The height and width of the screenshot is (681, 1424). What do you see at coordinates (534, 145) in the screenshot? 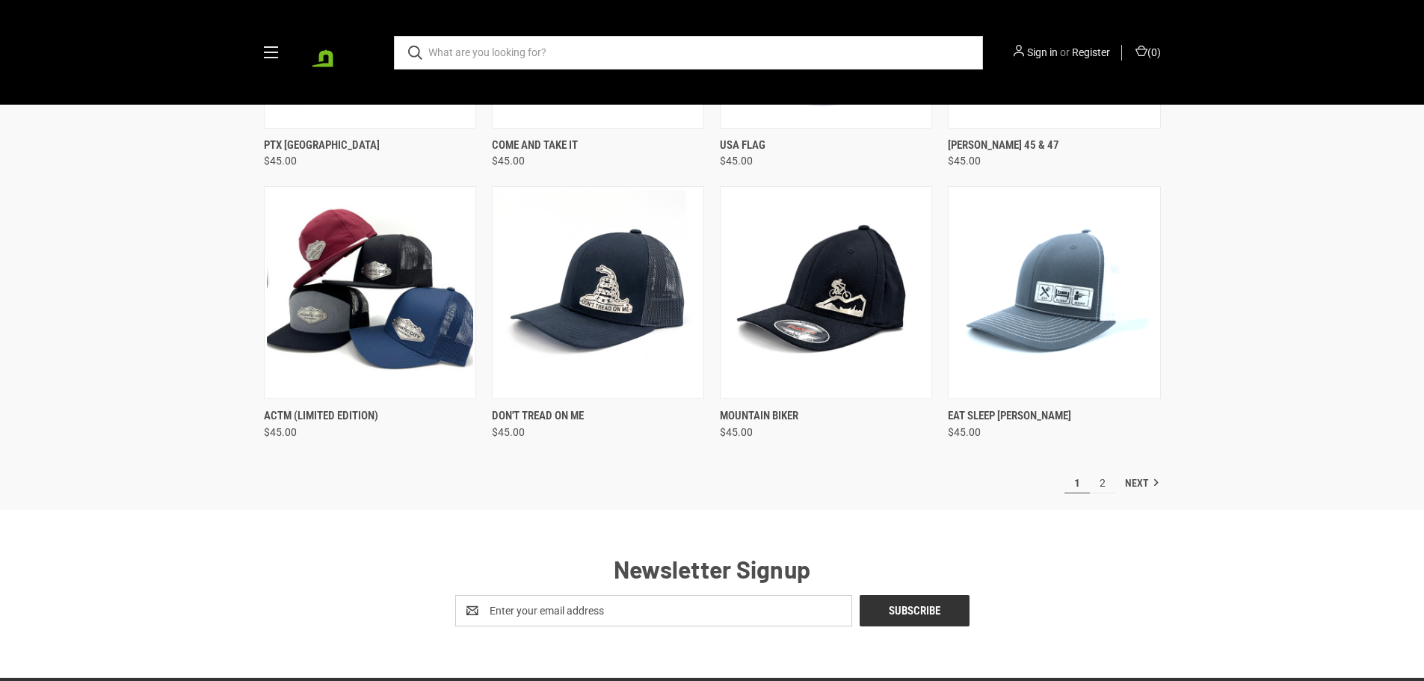
I see `a: Come and Take It, $45.00` at bounding box center [534, 145].